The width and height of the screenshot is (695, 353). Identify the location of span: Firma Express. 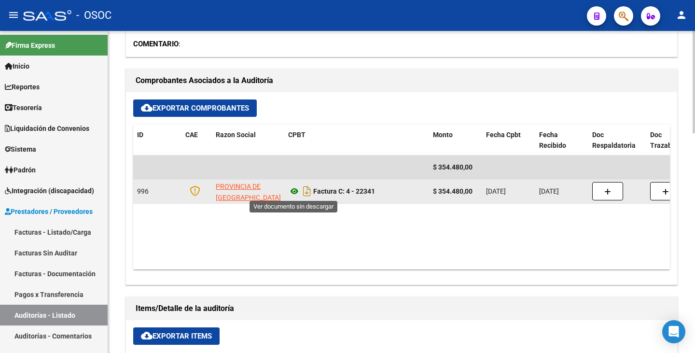
(30, 45).